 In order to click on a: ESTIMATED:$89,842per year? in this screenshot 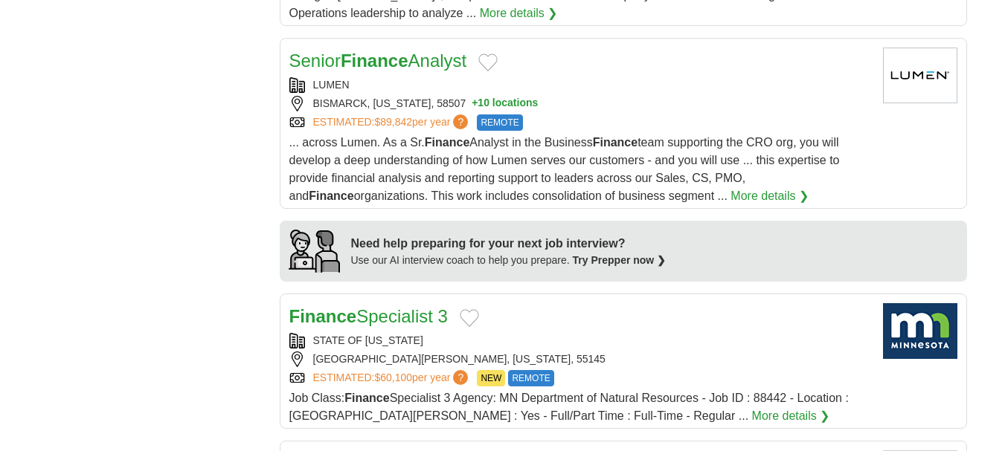, I will do `click(392, 123)`.